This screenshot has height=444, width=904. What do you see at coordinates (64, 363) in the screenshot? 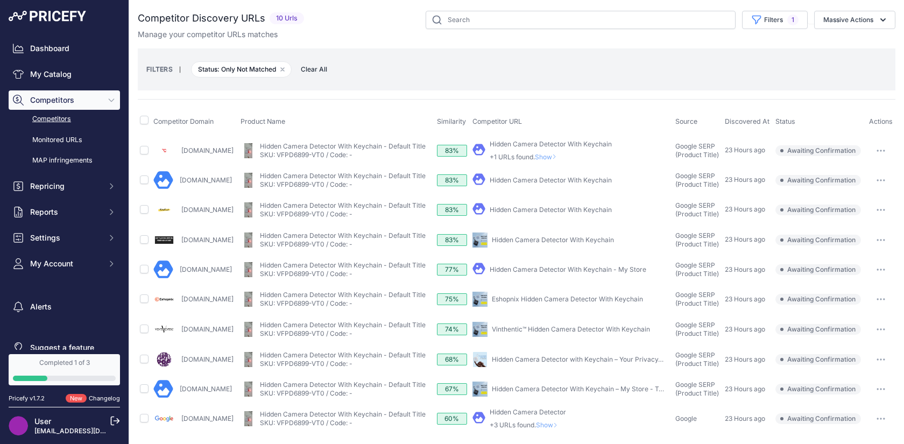
I see `div: Completed 1 of 3` at bounding box center [64, 363].